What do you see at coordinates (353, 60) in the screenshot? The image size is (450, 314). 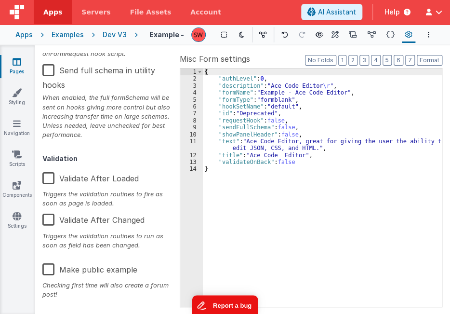 I see `button: 2` at bounding box center [353, 60].